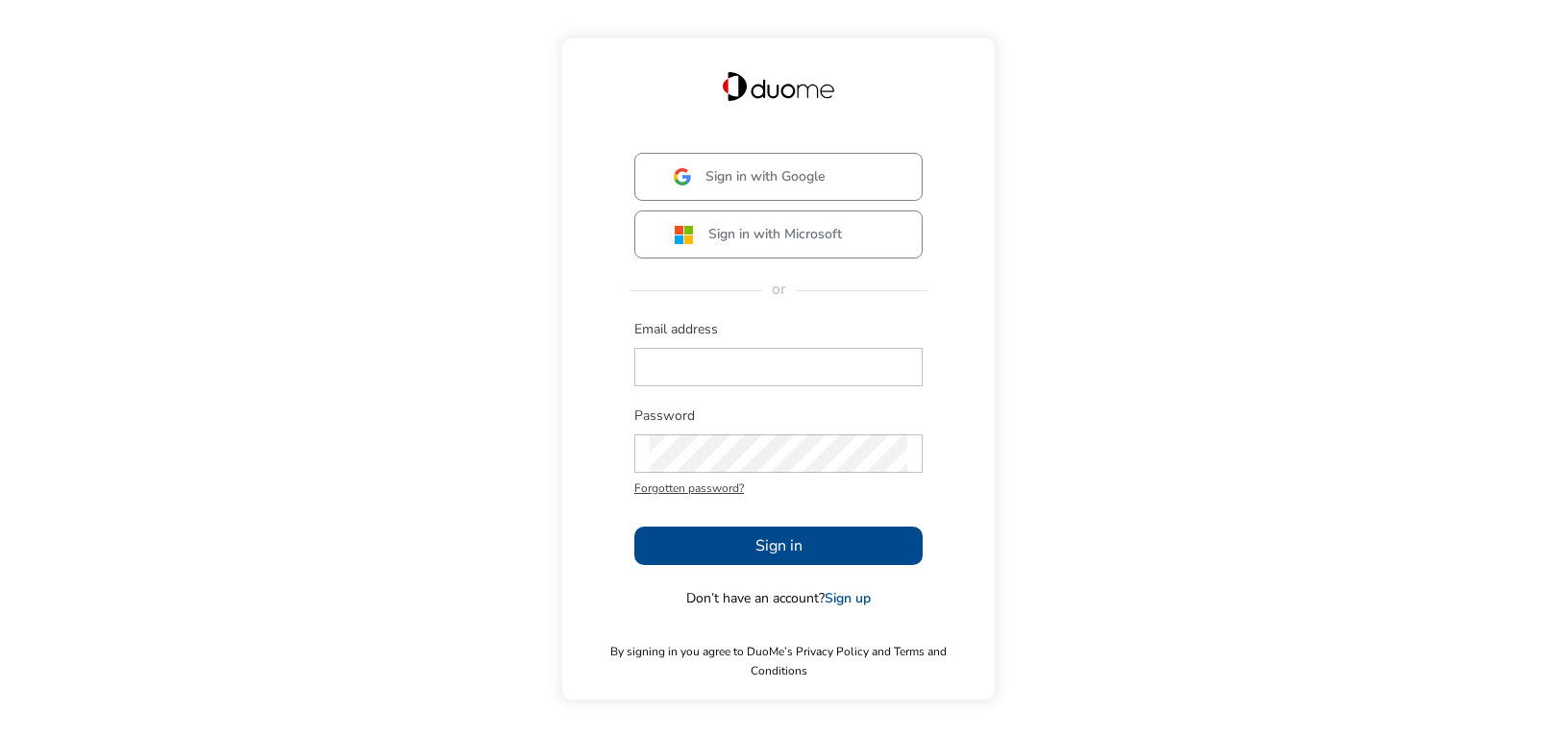 The image size is (1557, 738). Describe the element at coordinates (765, 177) in the screenshot. I see `span: Sign in with Google` at that location.